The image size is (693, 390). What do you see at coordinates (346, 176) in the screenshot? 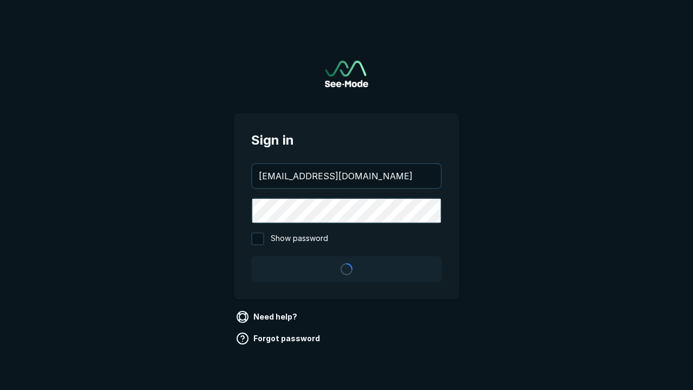
I see `input: your@email.com` at bounding box center [346, 176].